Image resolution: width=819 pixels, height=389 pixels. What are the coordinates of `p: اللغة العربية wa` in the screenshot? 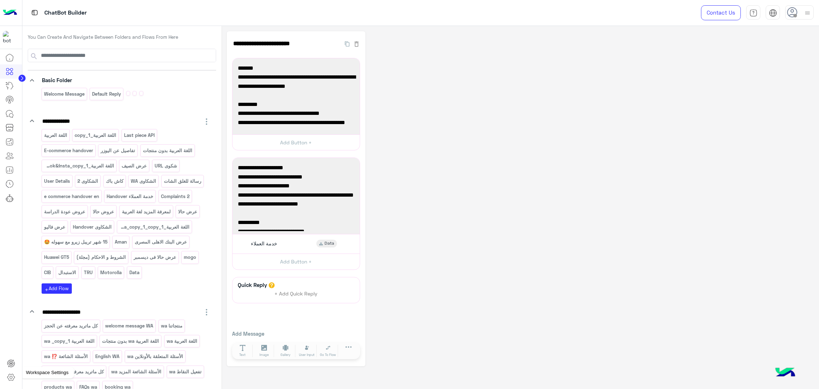 It's located at (182, 341).